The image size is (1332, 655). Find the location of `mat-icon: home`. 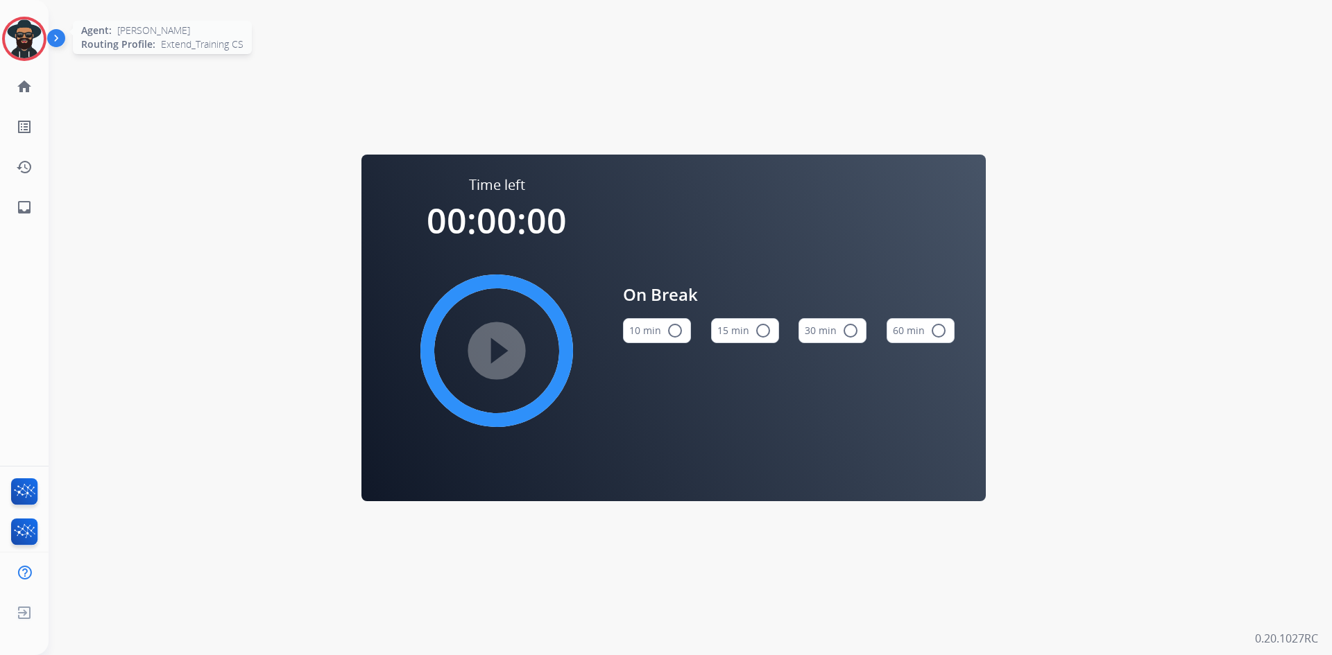

mat-icon: home is located at coordinates (24, 87).